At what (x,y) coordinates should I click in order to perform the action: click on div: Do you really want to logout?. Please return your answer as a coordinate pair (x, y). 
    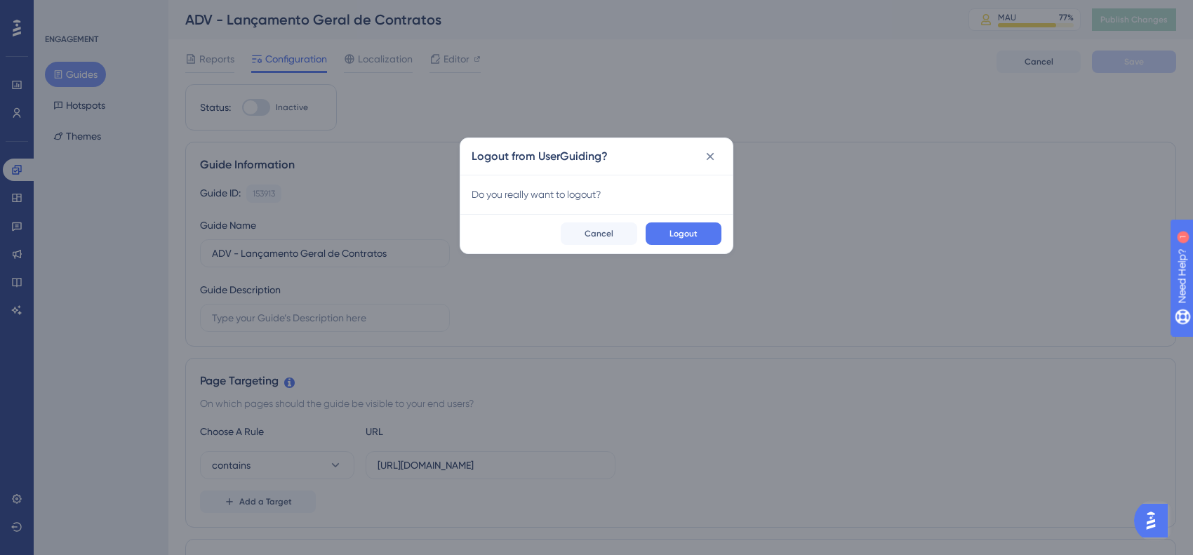
    Looking at the image, I should click on (596, 194).